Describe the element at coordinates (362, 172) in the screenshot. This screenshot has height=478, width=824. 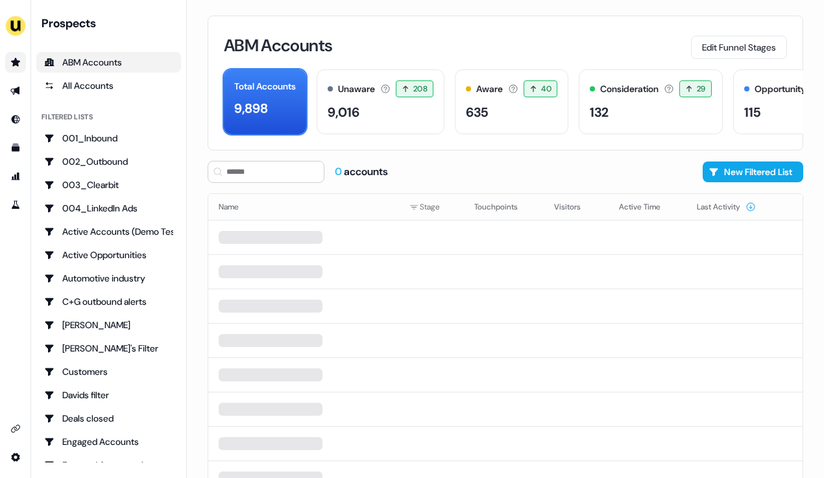
I see `div: accounts` at that location.